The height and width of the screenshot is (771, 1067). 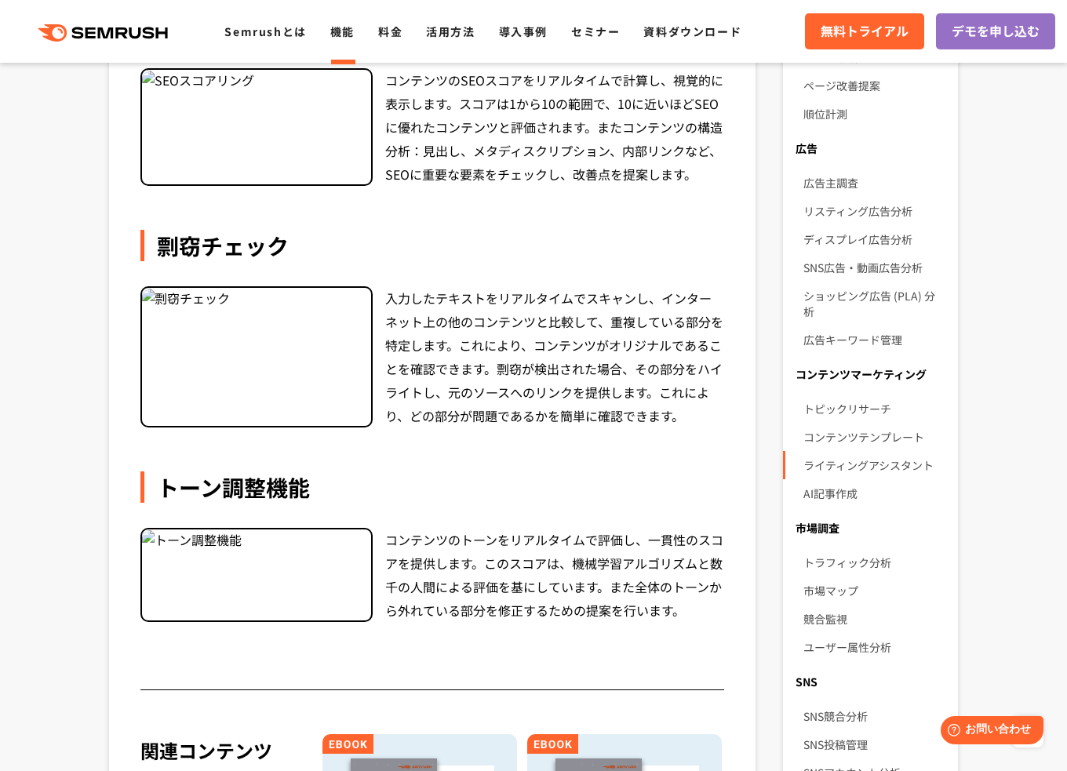 I want to click on a: セミナー, so click(x=595, y=31).